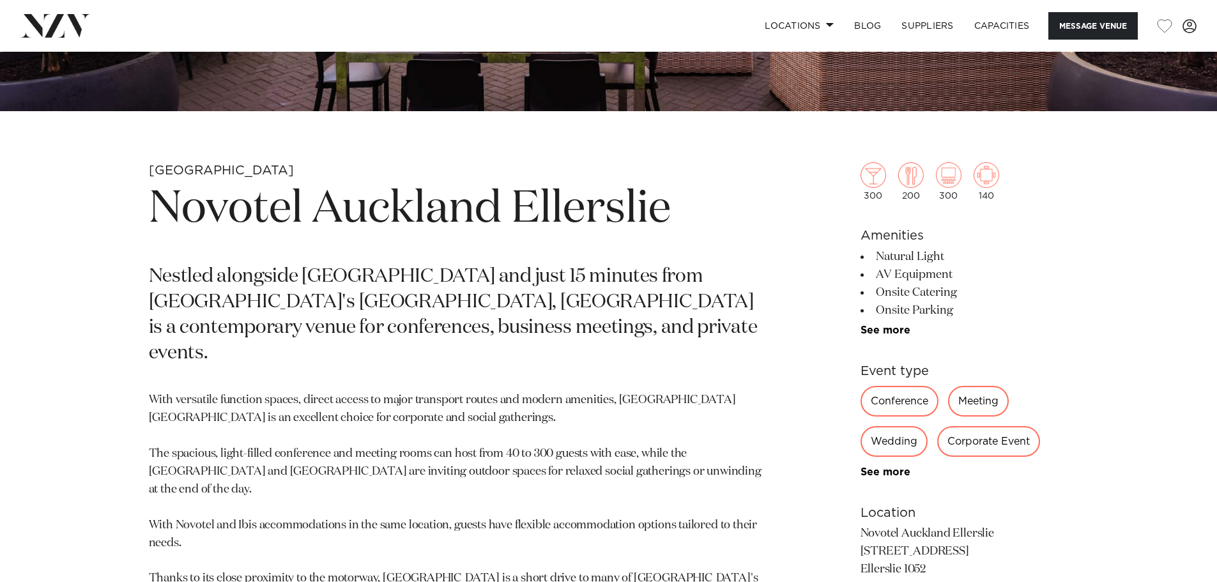  I want to click on button: Message Venue, so click(1093, 26).